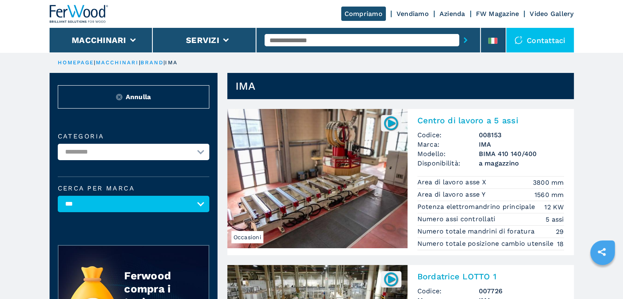 This screenshot has width=623, height=299. I want to click on a: FW Magazine, so click(498, 14).